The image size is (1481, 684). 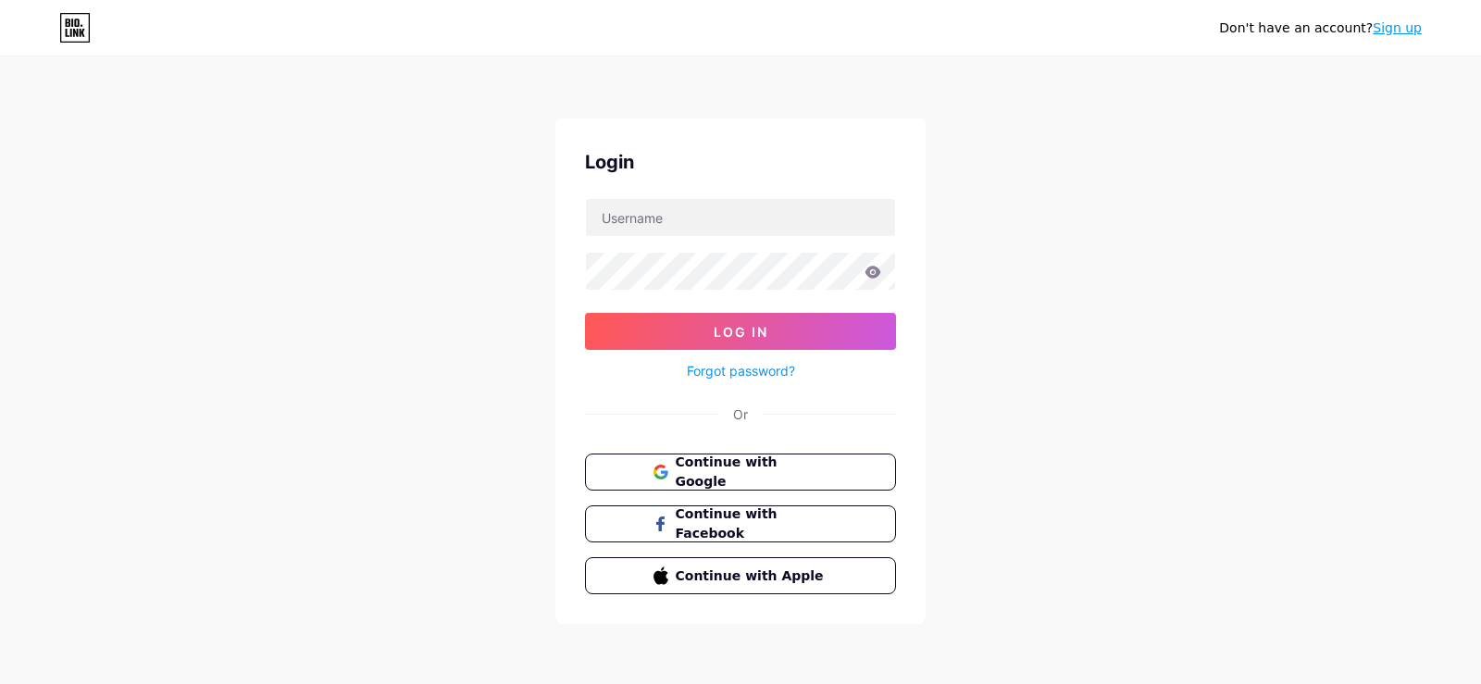 I want to click on button: Continue with Facebook, so click(x=740, y=524).